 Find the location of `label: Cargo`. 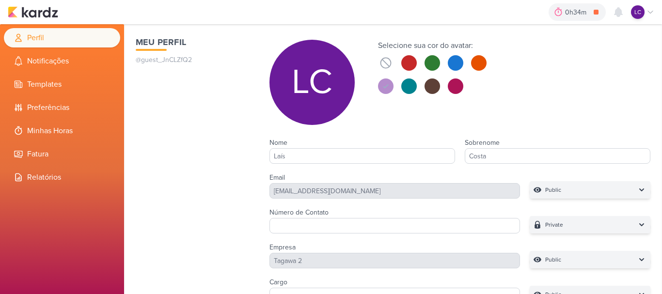

label: Cargo is located at coordinates (278, 282).